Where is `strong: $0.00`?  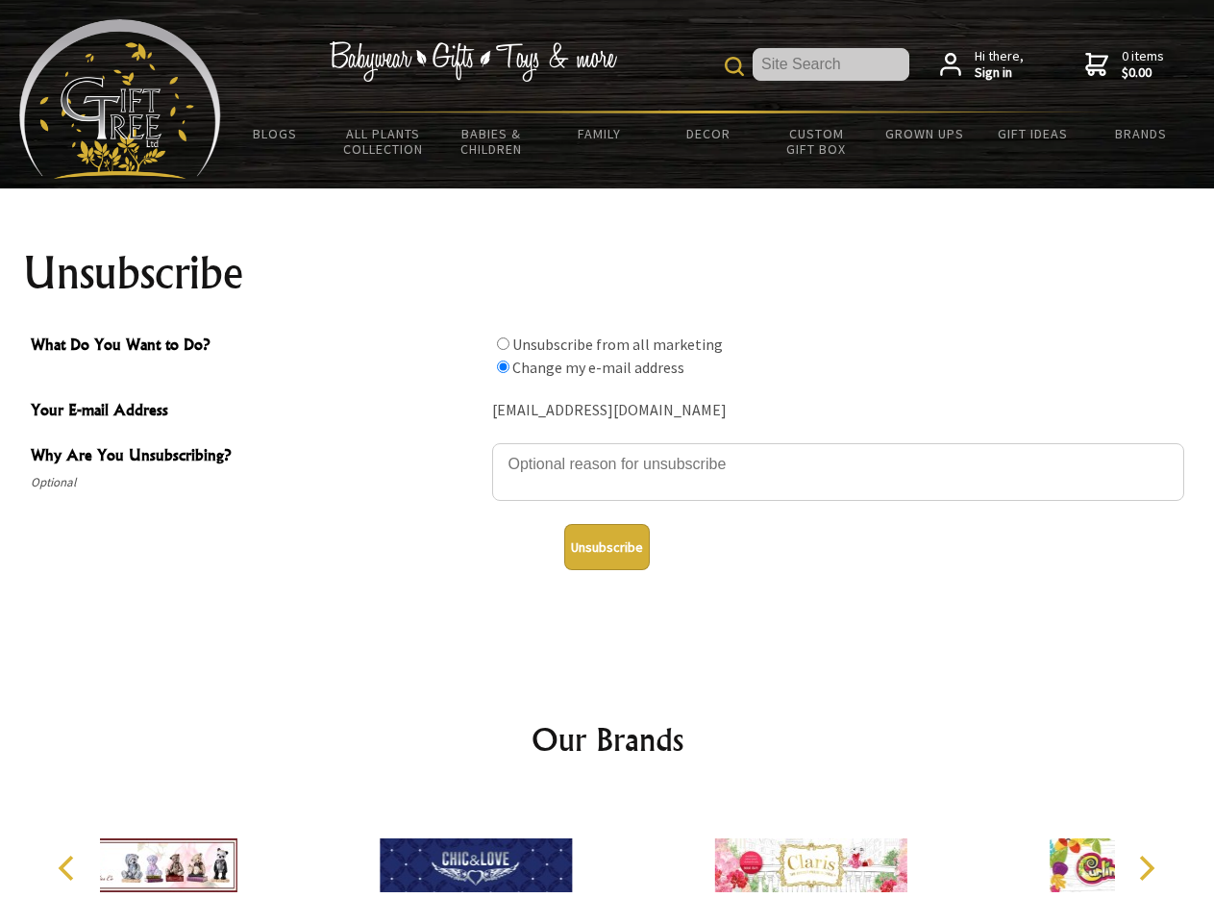
strong: $0.00 is located at coordinates (1143, 73).